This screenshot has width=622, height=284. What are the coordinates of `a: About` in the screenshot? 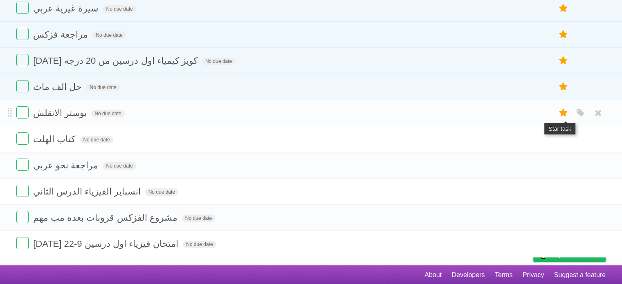 It's located at (433, 275).